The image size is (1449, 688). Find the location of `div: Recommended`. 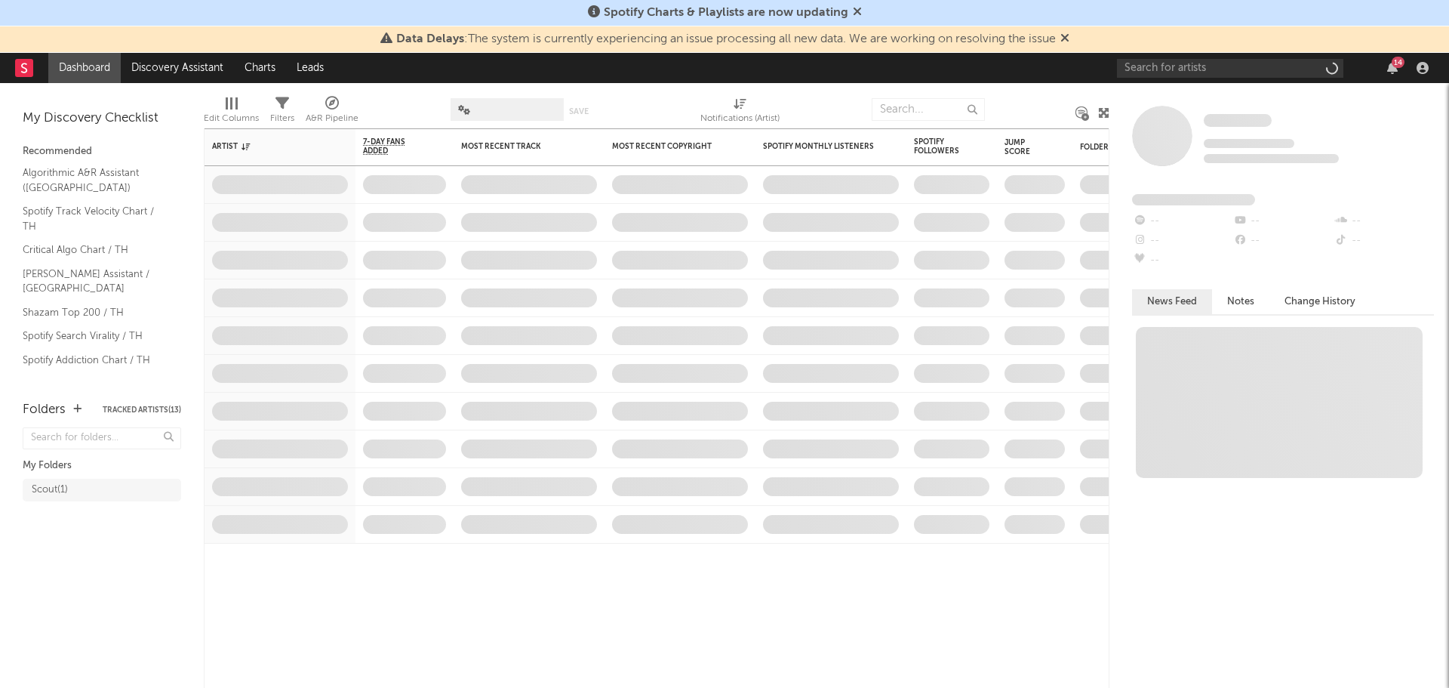

div: Recommended is located at coordinates (102, 152).